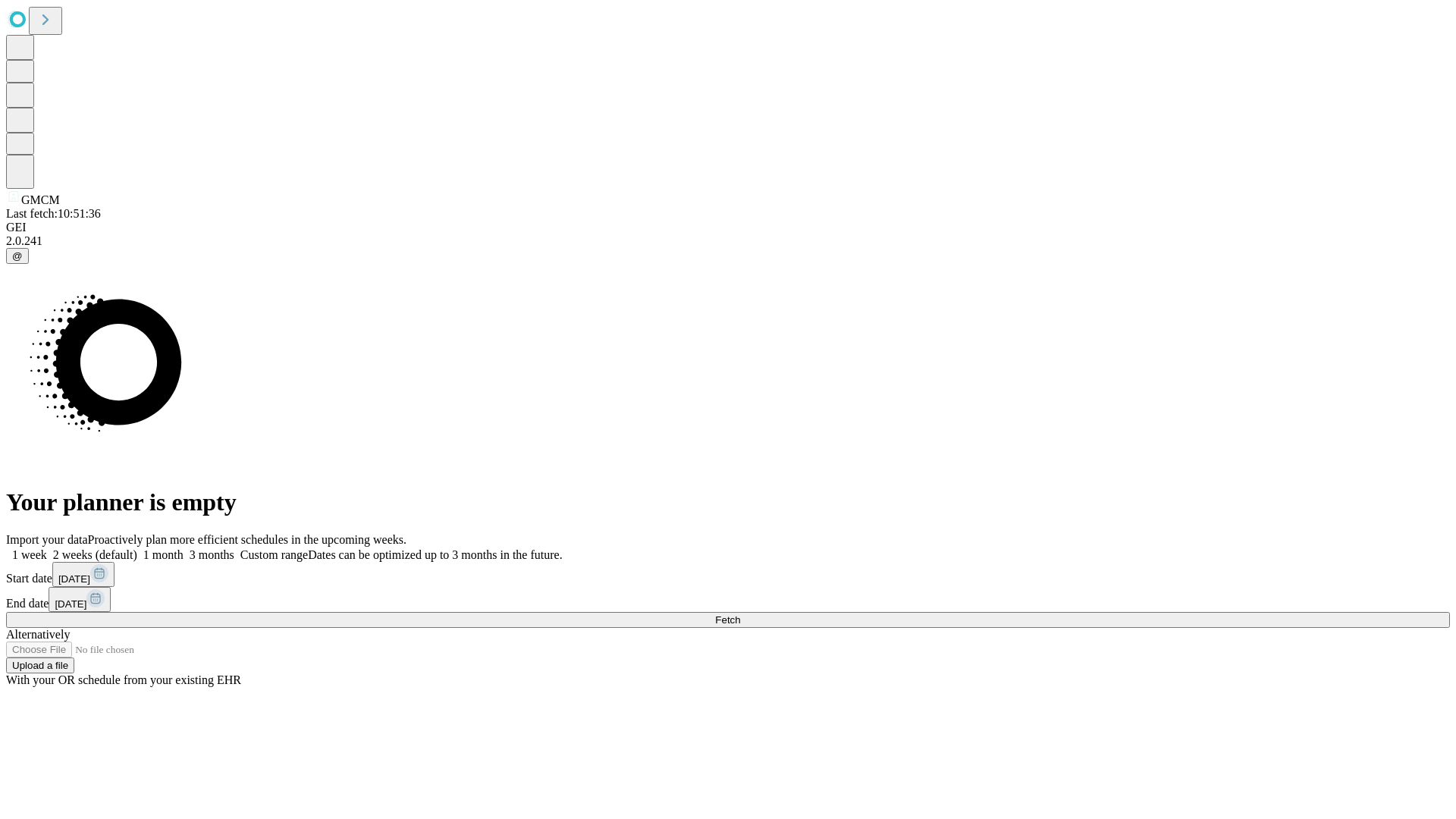  Describe the element at coordinates (53, 213) in the screenshot. I see `span: Last fetch: 10:51:36` at that location.